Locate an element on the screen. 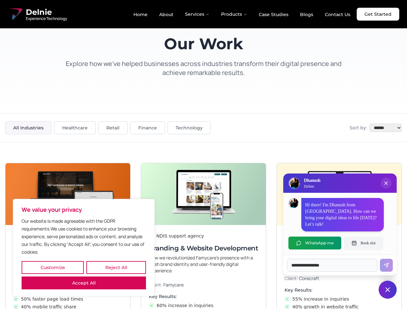 This screenshot has width=407, height=309. li: 50% faster page load times is located at coordinates (68, 299).